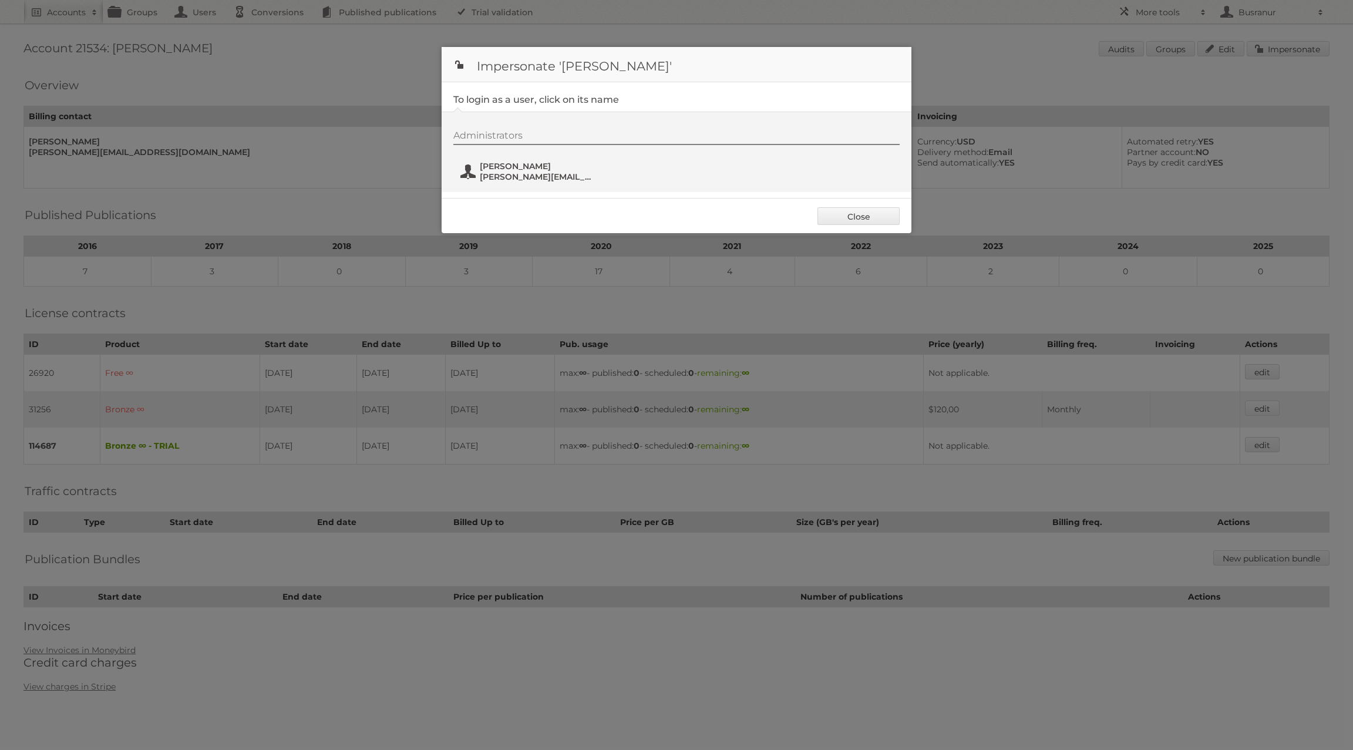 The image size is (1353, 750). I want to click on div: Administrators, so click(676, 137).